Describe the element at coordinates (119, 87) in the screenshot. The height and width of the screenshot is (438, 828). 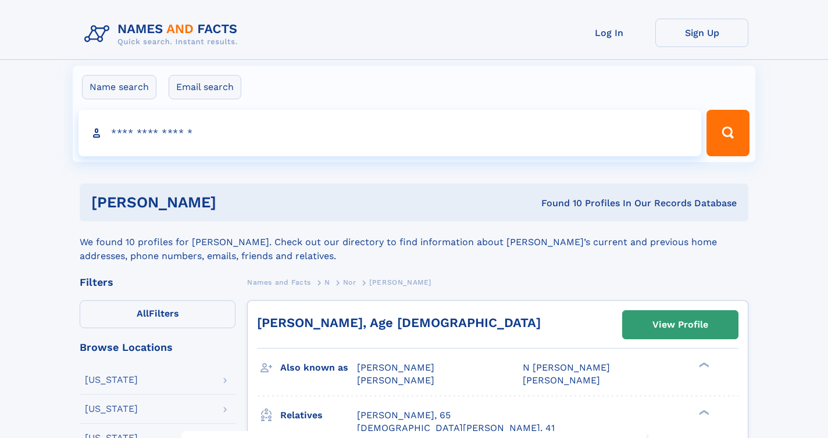
I see `label: Name search` at that location.